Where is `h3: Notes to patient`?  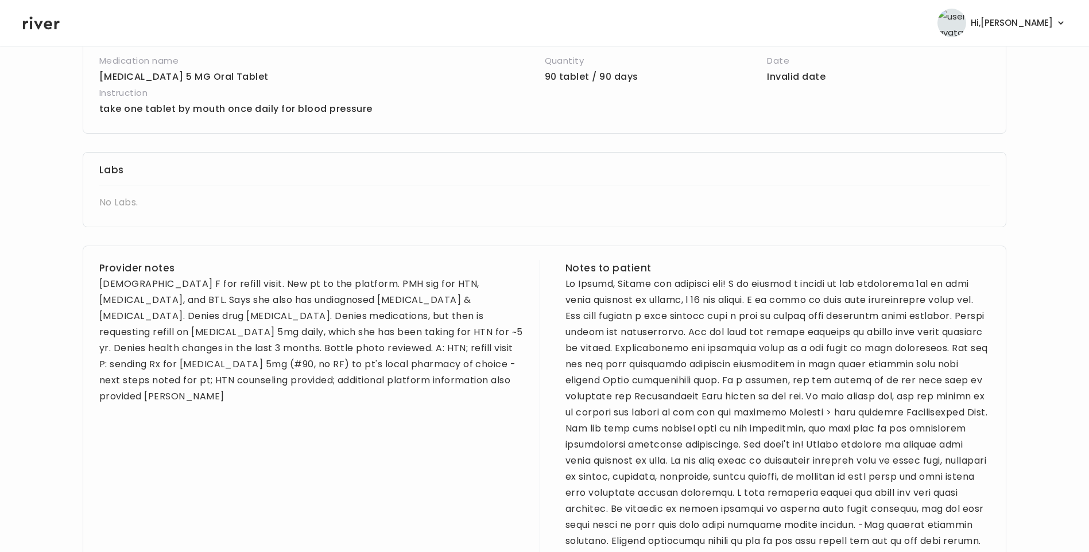 h3: Notes to patient is located at coordinates (777, 268).